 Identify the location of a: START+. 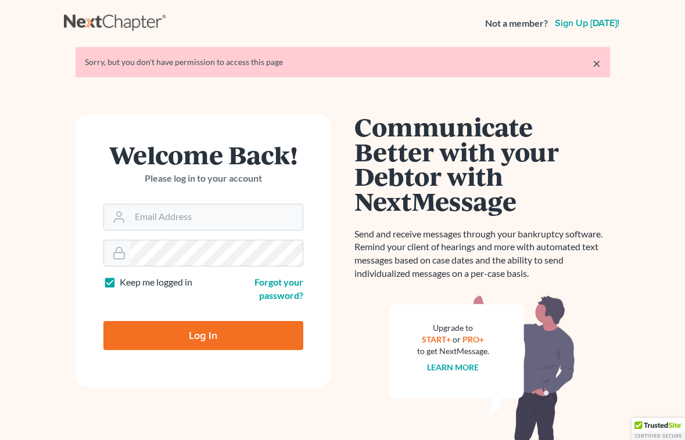
(436, 339).